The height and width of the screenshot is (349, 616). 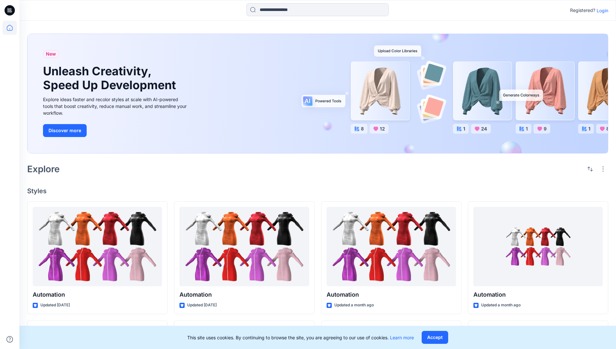 I want to click on a: Discover more, so click(x=116, y=131).